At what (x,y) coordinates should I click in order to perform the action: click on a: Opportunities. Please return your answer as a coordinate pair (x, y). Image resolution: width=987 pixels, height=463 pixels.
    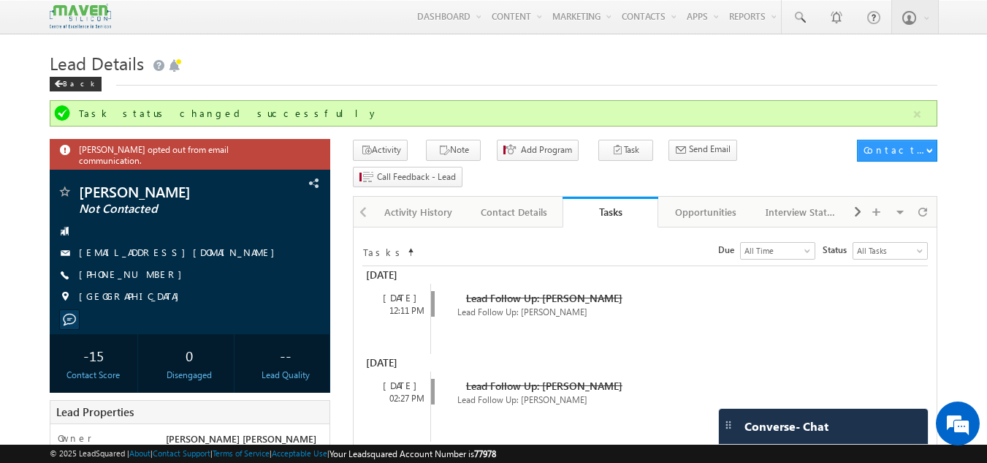
    Looking at the image, I should click on (706, 212).